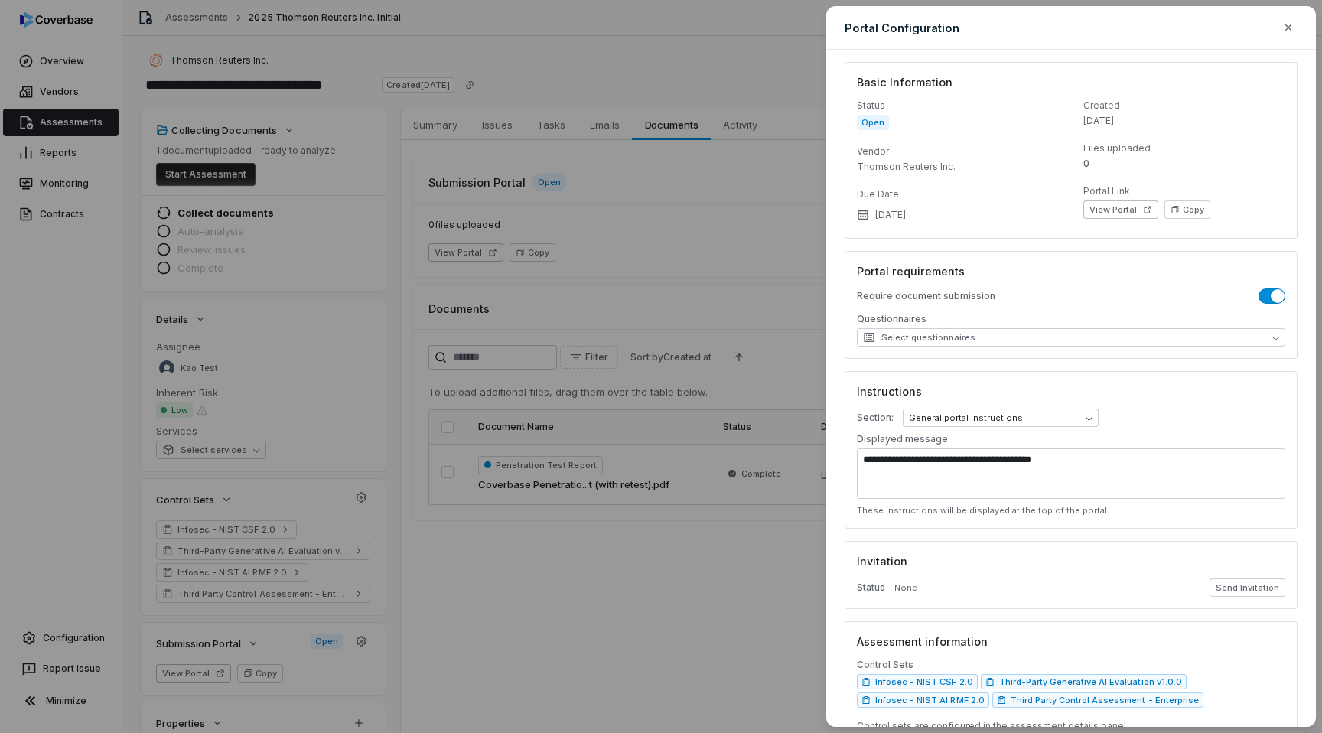 This screenshot has height=733, width=1322. I want to click on span: None, so click(906, 587).